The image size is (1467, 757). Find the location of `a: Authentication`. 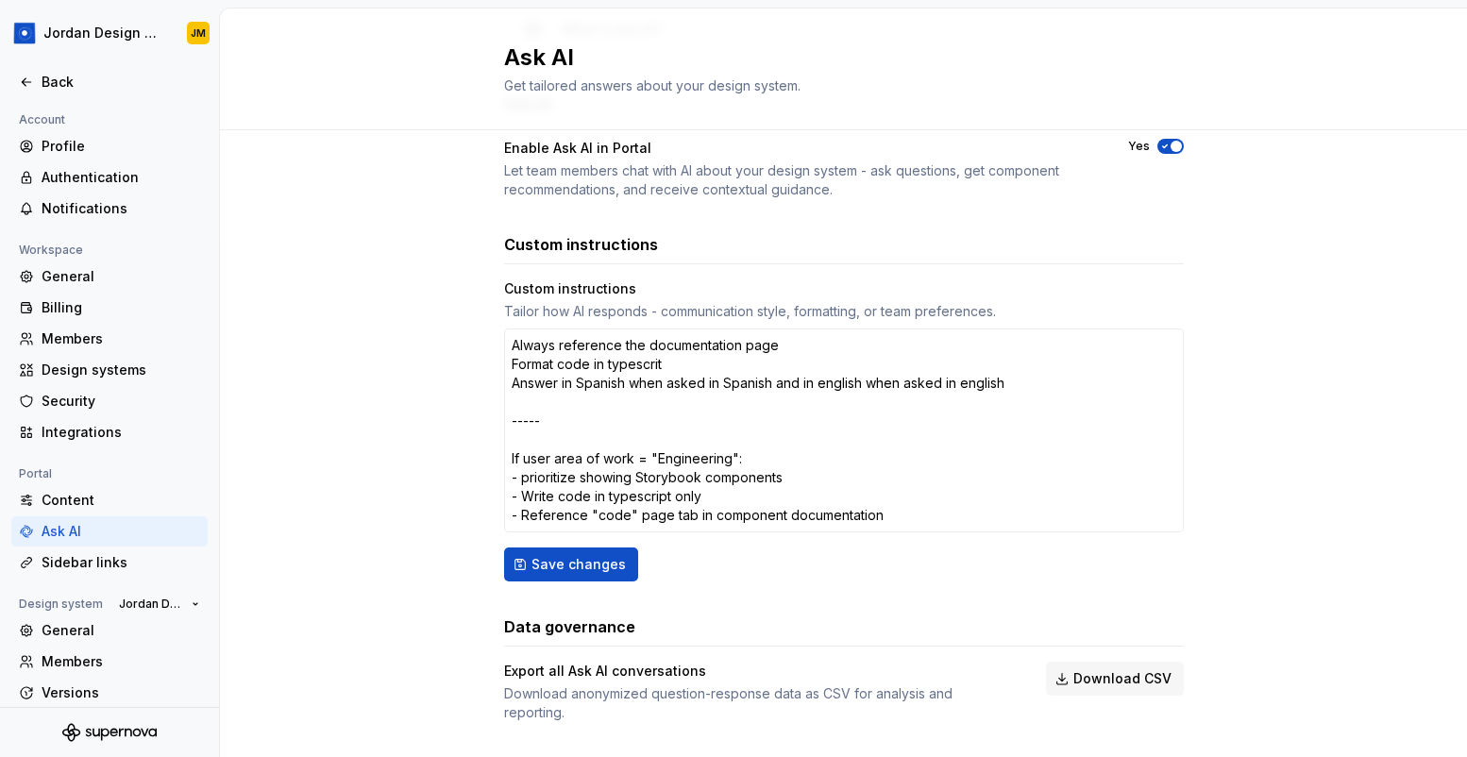

a: Authentication is located at coordinates (109, 177).